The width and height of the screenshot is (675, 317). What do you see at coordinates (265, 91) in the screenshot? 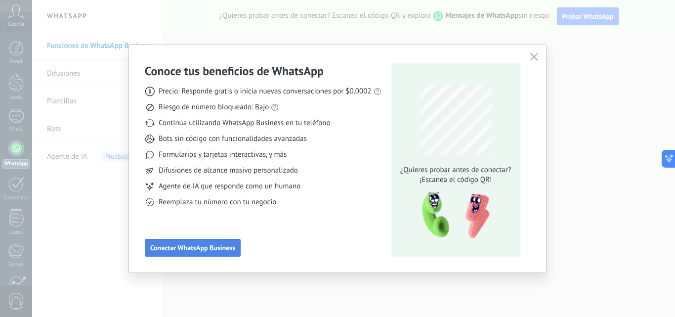
I see `span: Precio: Responde gratis o inicia nuevas conversaciones por $0.0002` at bounding box center [265, 91].